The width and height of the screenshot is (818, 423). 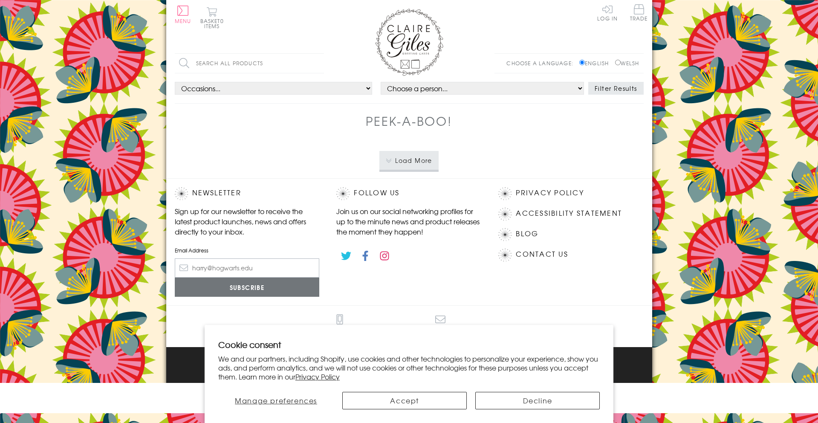 What do you see at coordinates (627, 63) in the screenshot?
I see `label: Welsh` at bounding box center [627, 63].